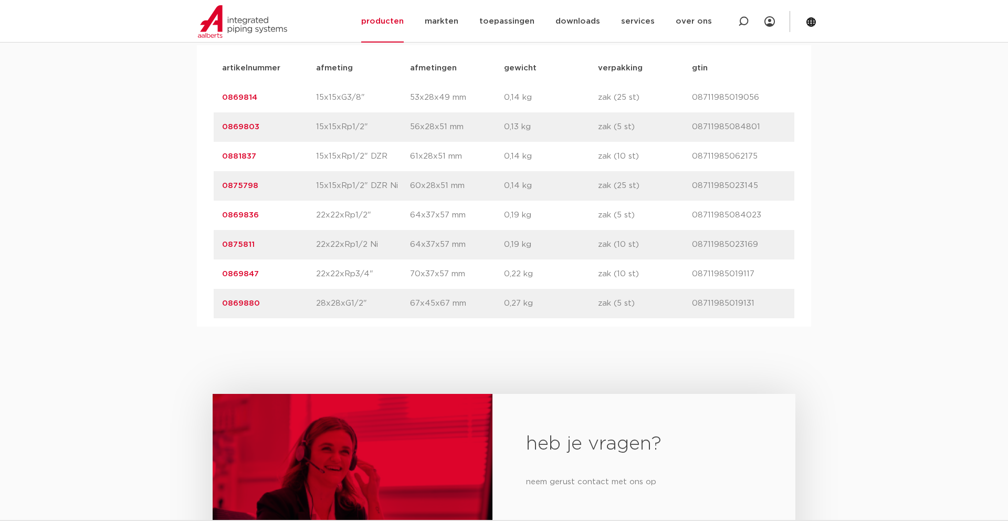  I want to click on p: 0,27 kg, so click(551, 304).